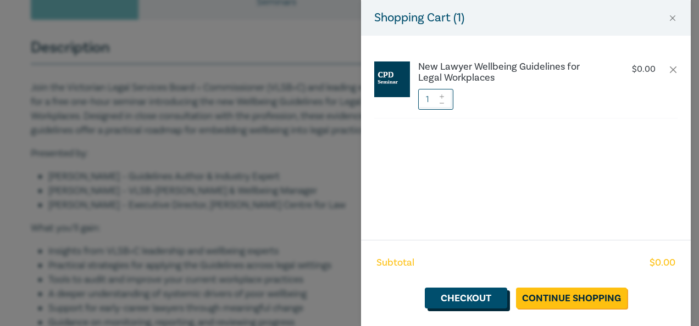 The image size is (699, 326). Describe the element at coordinates (662, 263) in the screenshot. I see `span: $ 0.00` at that location.